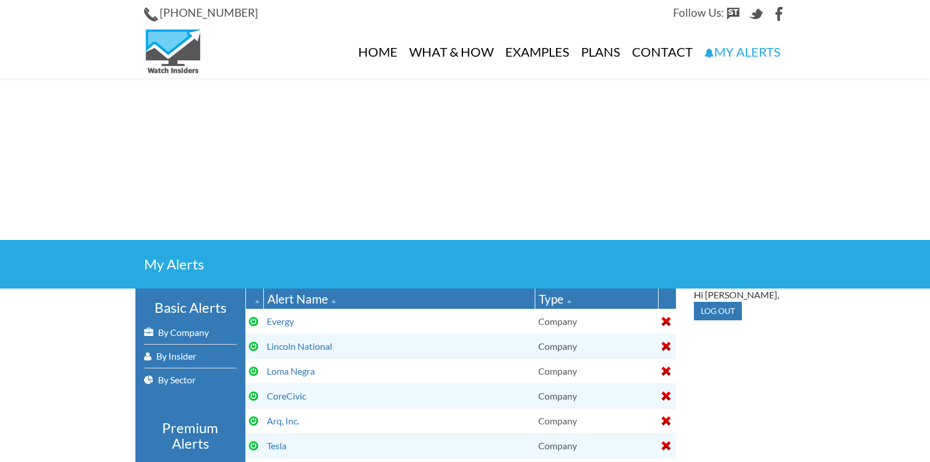 This screenshot has height=462, width=930. What do you see at coordinates (662, 52) in the screenshot?
I see `a: Contact` at bounding box center [662, 52].